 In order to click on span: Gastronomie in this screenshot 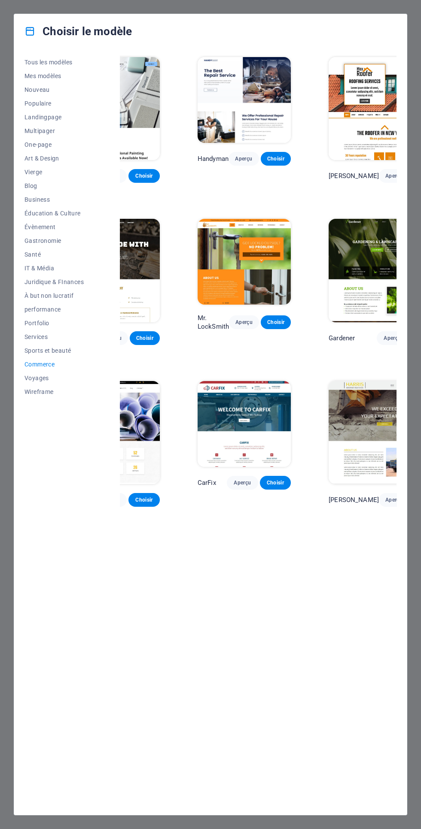, I will do `click(54, 241)`.